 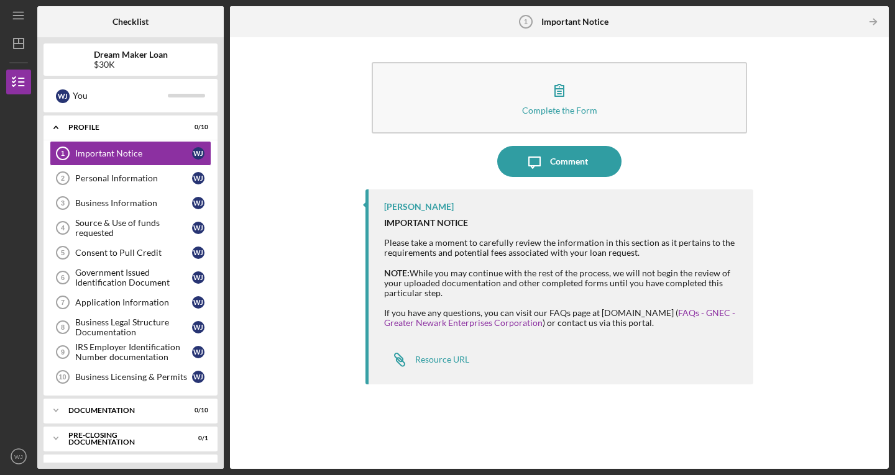 What do you see at coordinates (130, 55) in the screenshot?
I see `b: Dream Maker Loan` at bounding box center [130, 55].